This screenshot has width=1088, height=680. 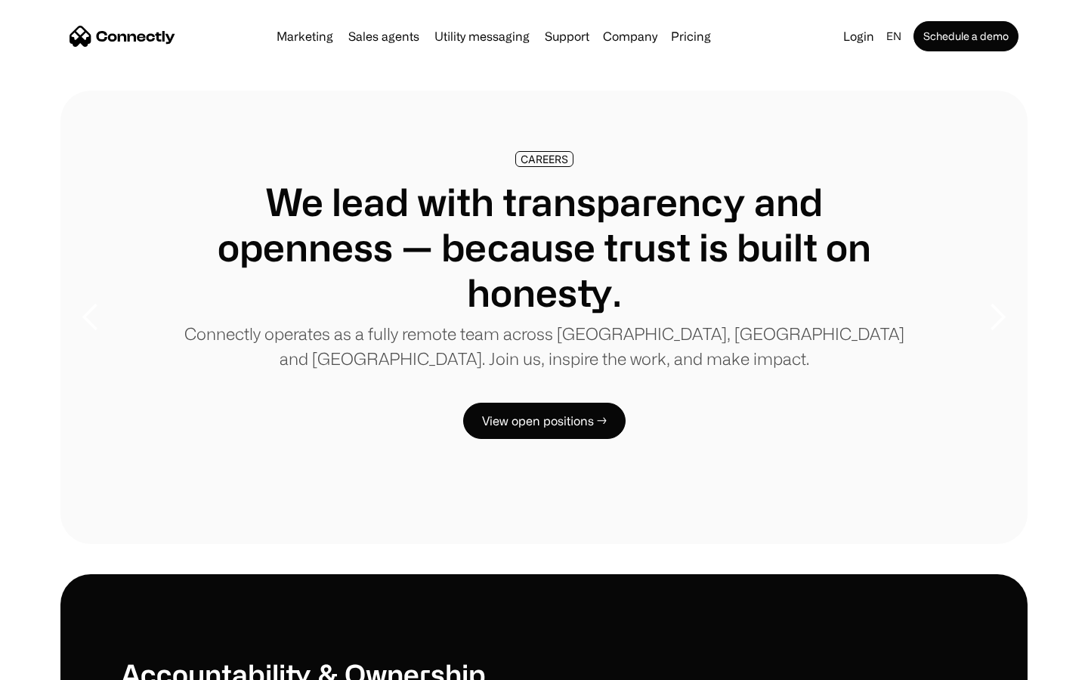 I want to click on h1: We lead with transparency and openness — because trust is built on honesty., so click(x=544, y=247).